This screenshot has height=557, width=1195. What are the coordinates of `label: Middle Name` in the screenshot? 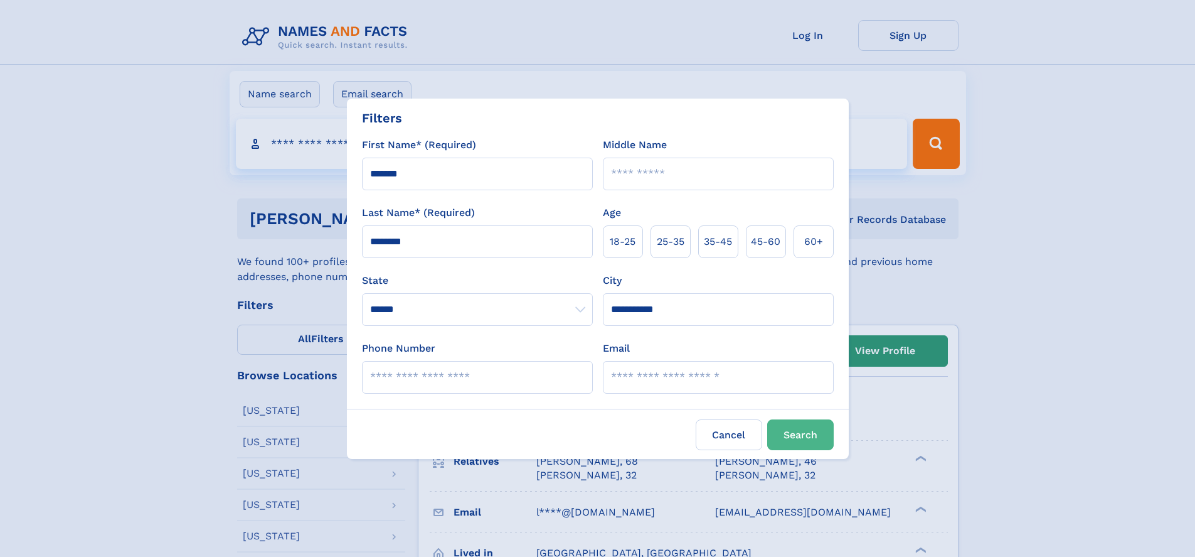 It's located at (635, 145).